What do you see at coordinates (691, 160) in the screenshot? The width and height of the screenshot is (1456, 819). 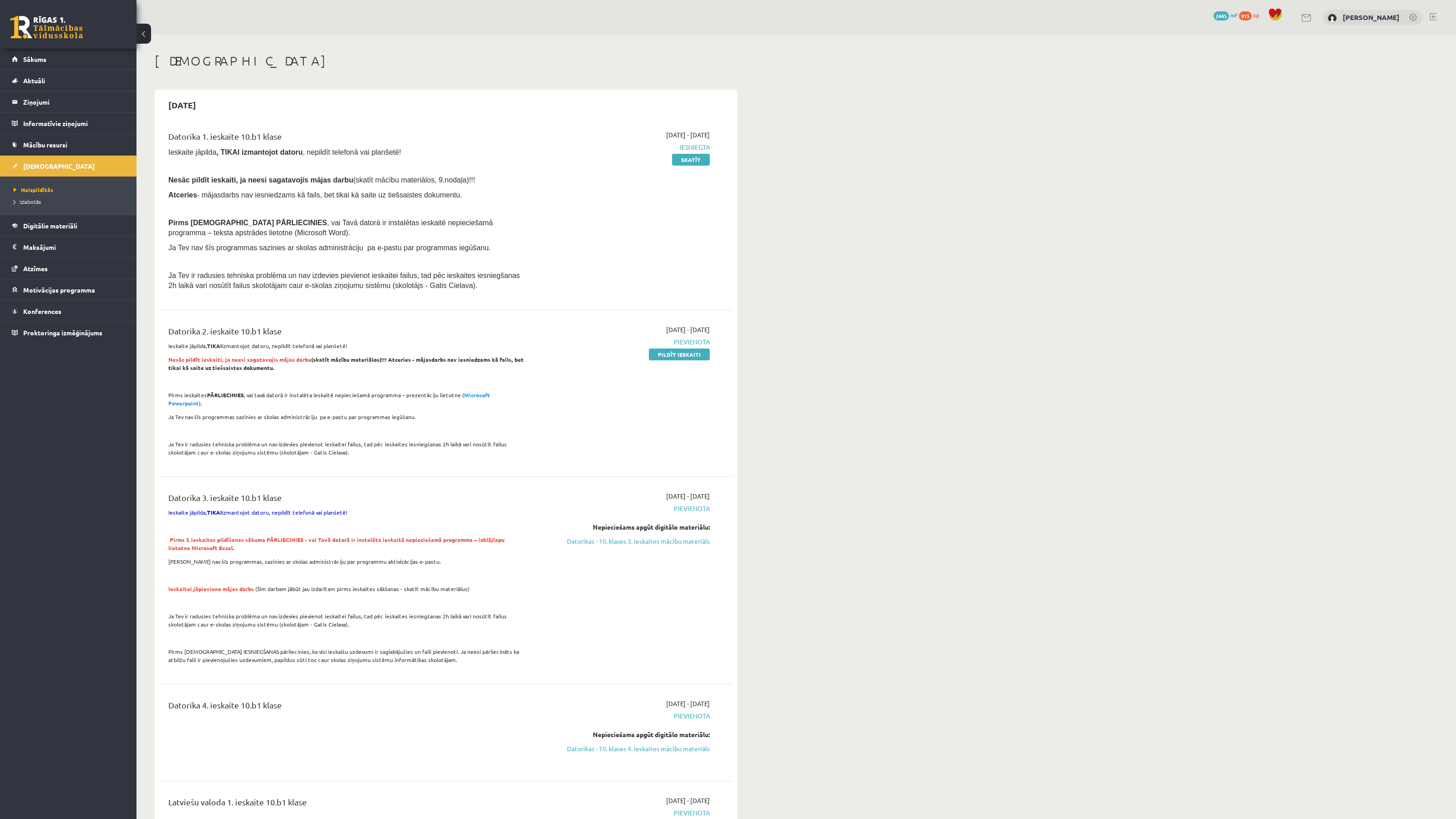 I see `a: Skatīt` at bounding box center [691, 160].